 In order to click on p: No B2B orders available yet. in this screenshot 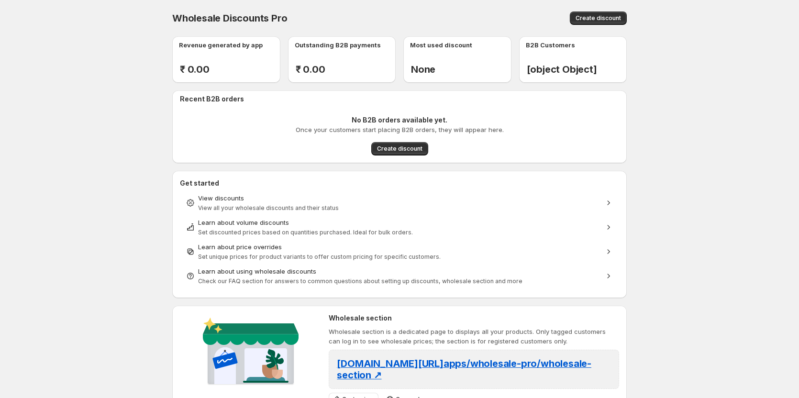, I will do `click(400, 120)`.